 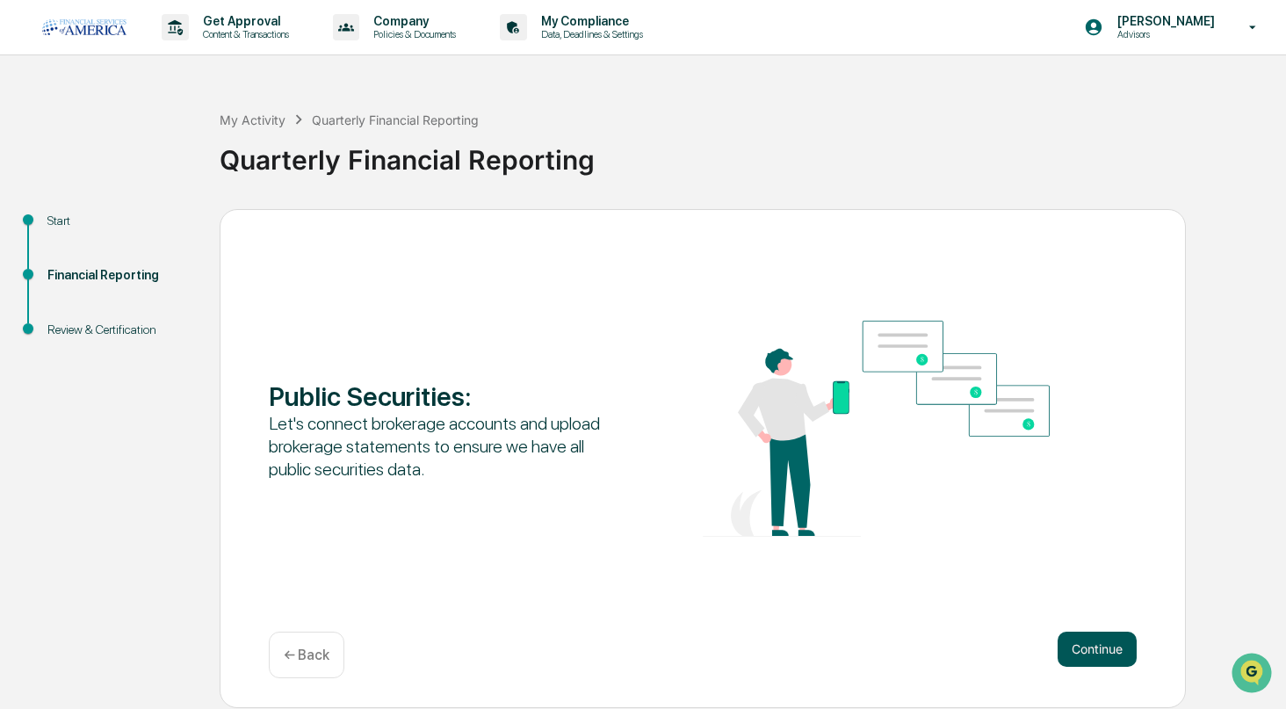 I want to click on p: ← Back, so click(x=307, y=654).